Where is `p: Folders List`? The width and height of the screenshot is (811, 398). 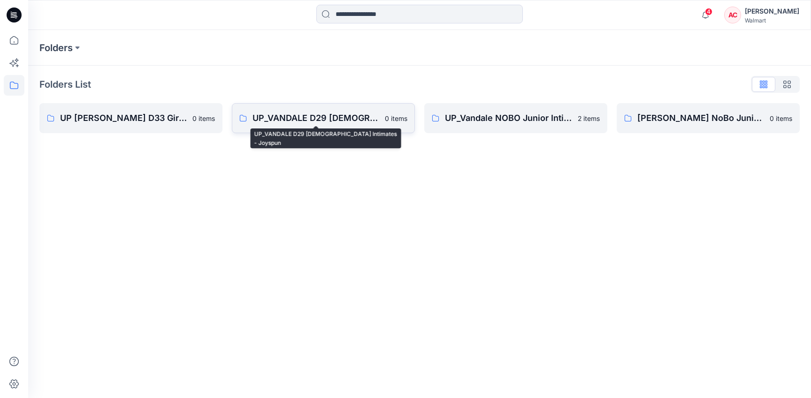 p: Folders List is located at coordinates (65, 84).